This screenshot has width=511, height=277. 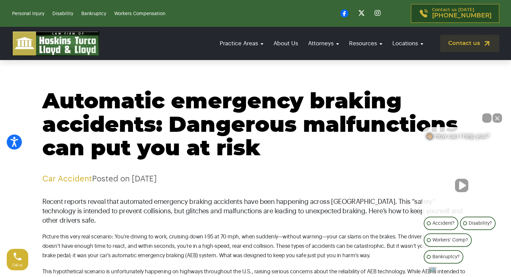 What do you see at coordinates (408, 43) in the screenshot?
I see `a: Locations` at bounding box center [408, 43].